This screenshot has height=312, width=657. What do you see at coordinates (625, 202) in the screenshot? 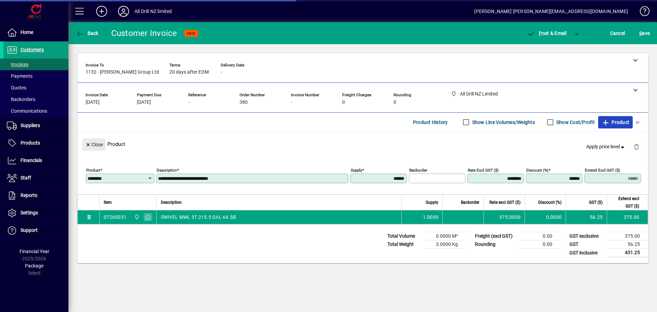
I see `span: Extend excl GST ($)` at bounding box center [625, 202].